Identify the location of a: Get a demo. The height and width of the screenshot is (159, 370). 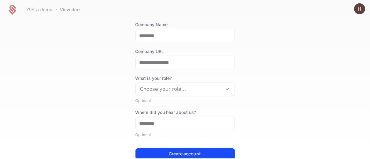
(40, 10).